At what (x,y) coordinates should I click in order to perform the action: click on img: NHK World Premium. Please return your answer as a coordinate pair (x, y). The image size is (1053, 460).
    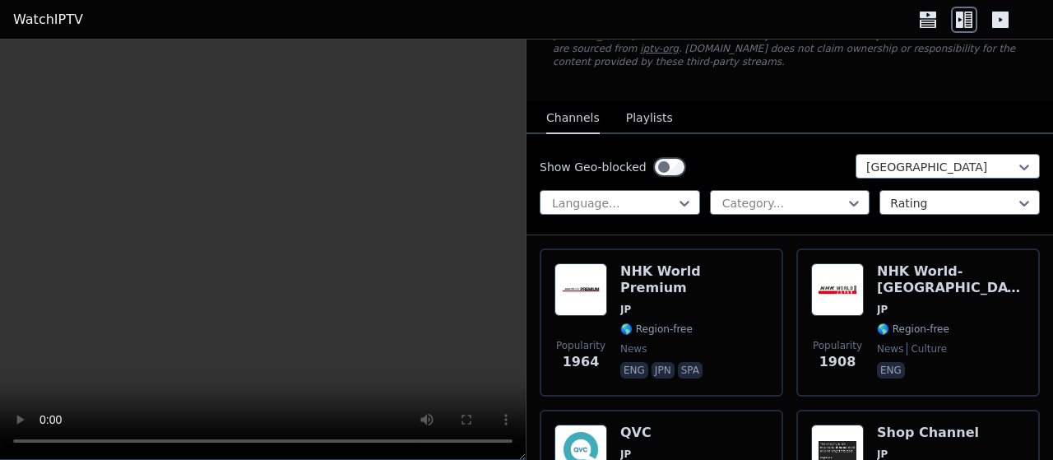
    Looking at the image, I should click on (581, 290).